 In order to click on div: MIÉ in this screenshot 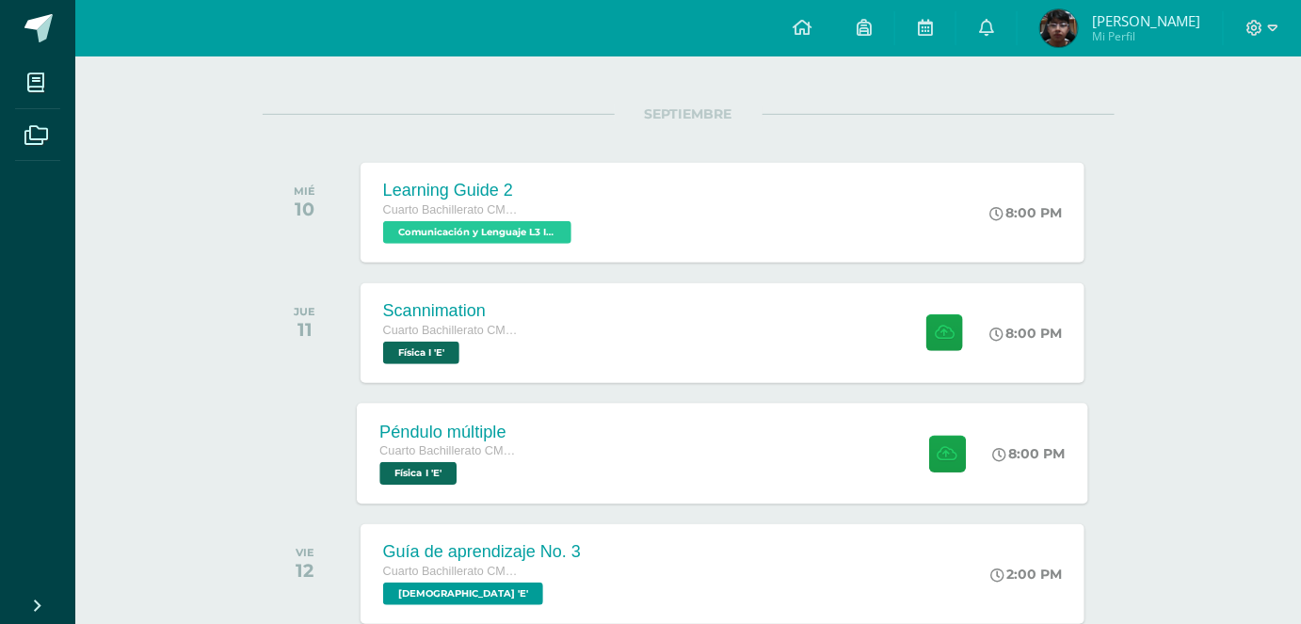, I will do `click(304, 191)`.